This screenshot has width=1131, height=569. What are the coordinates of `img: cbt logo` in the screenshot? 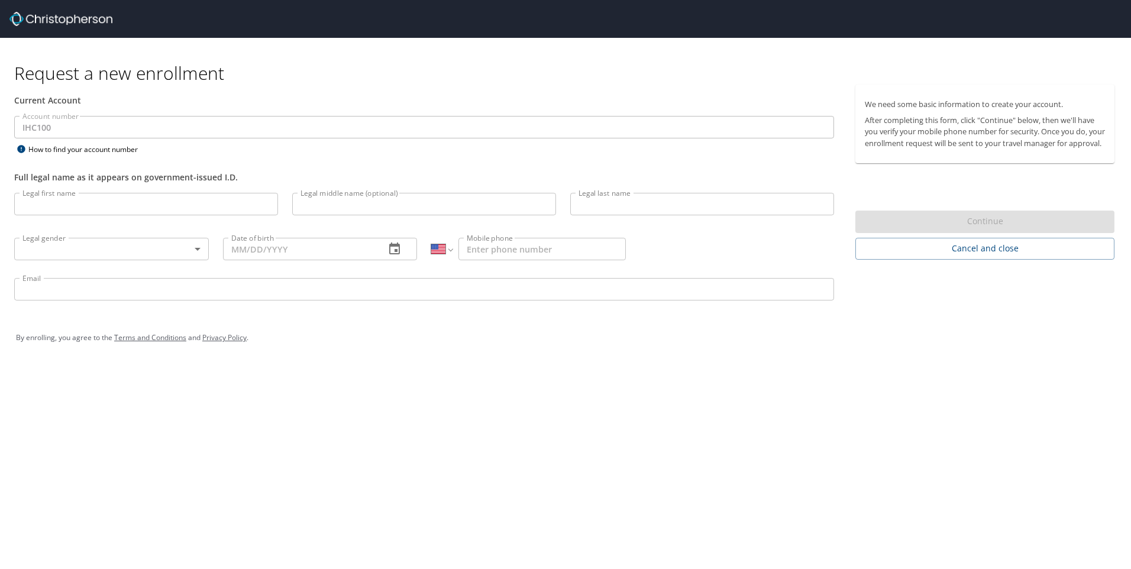 It's located at (61, 19).